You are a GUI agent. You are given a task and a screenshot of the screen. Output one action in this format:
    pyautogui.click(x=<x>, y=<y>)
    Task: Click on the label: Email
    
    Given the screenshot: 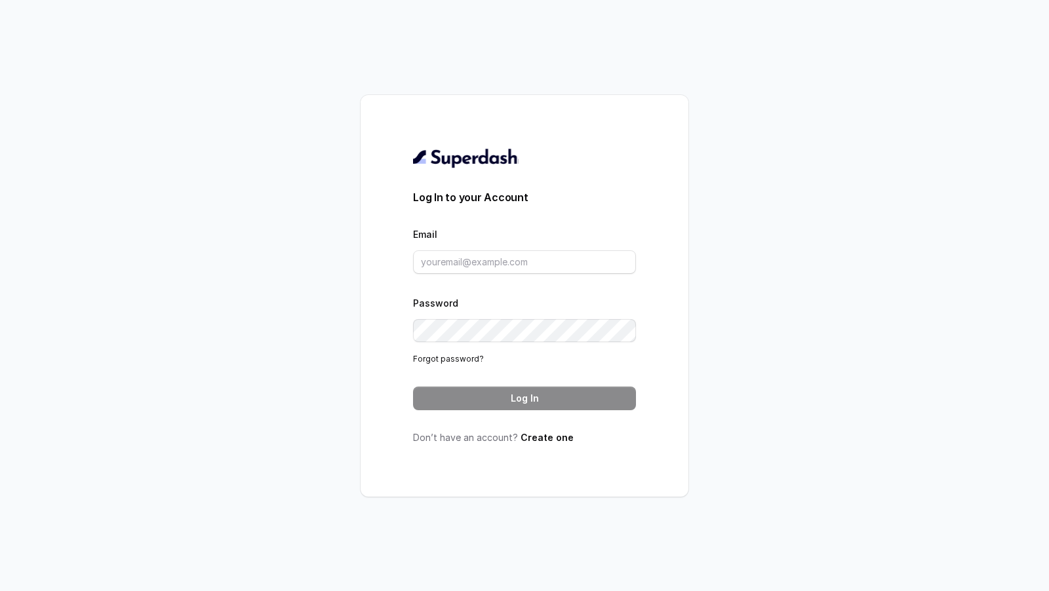 What is the action you would take?
    pyautogui.click(x=425, y=234)
    